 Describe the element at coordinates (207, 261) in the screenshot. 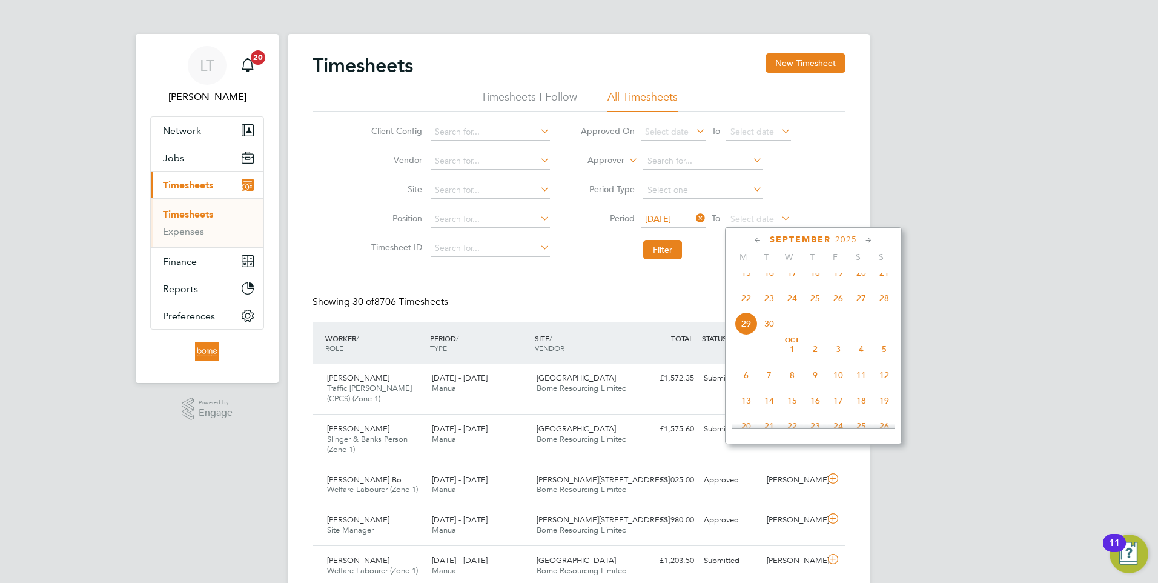

I see `button: Finance` at that location.